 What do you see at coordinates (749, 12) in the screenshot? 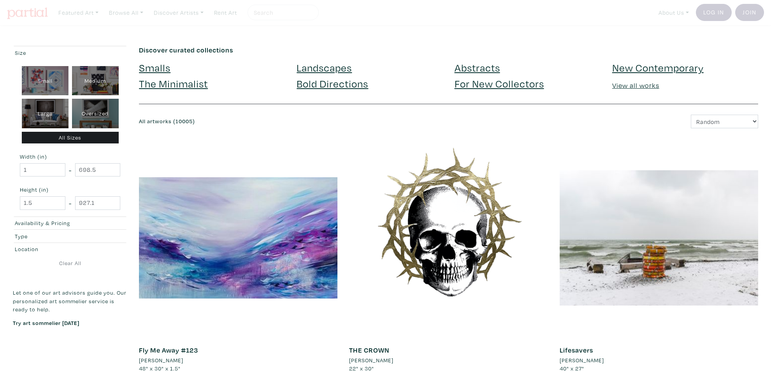
I see `a: Join` at bounding box center [749, 12].